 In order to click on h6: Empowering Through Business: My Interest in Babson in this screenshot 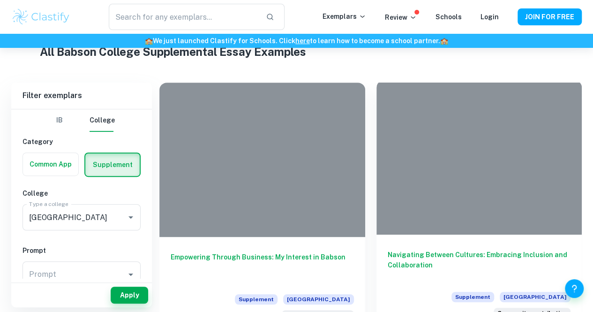, I will do `click(262, 267)`.